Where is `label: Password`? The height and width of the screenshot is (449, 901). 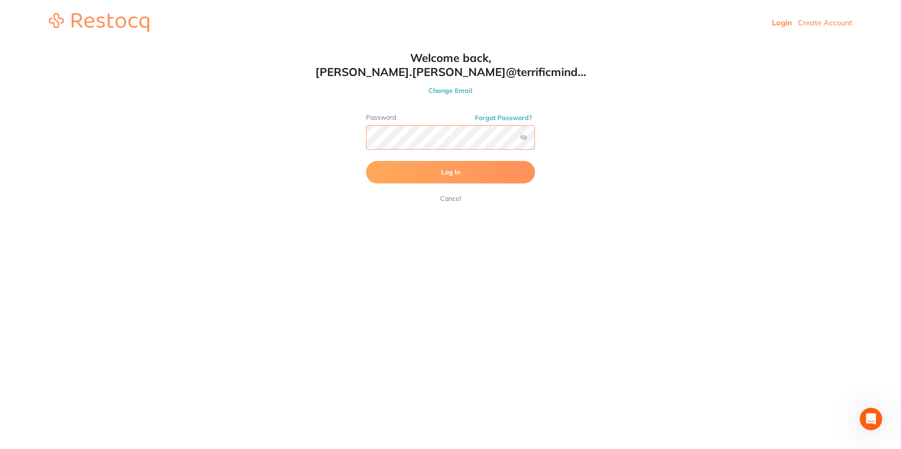
label: Password is located at coordinates (450, 117).